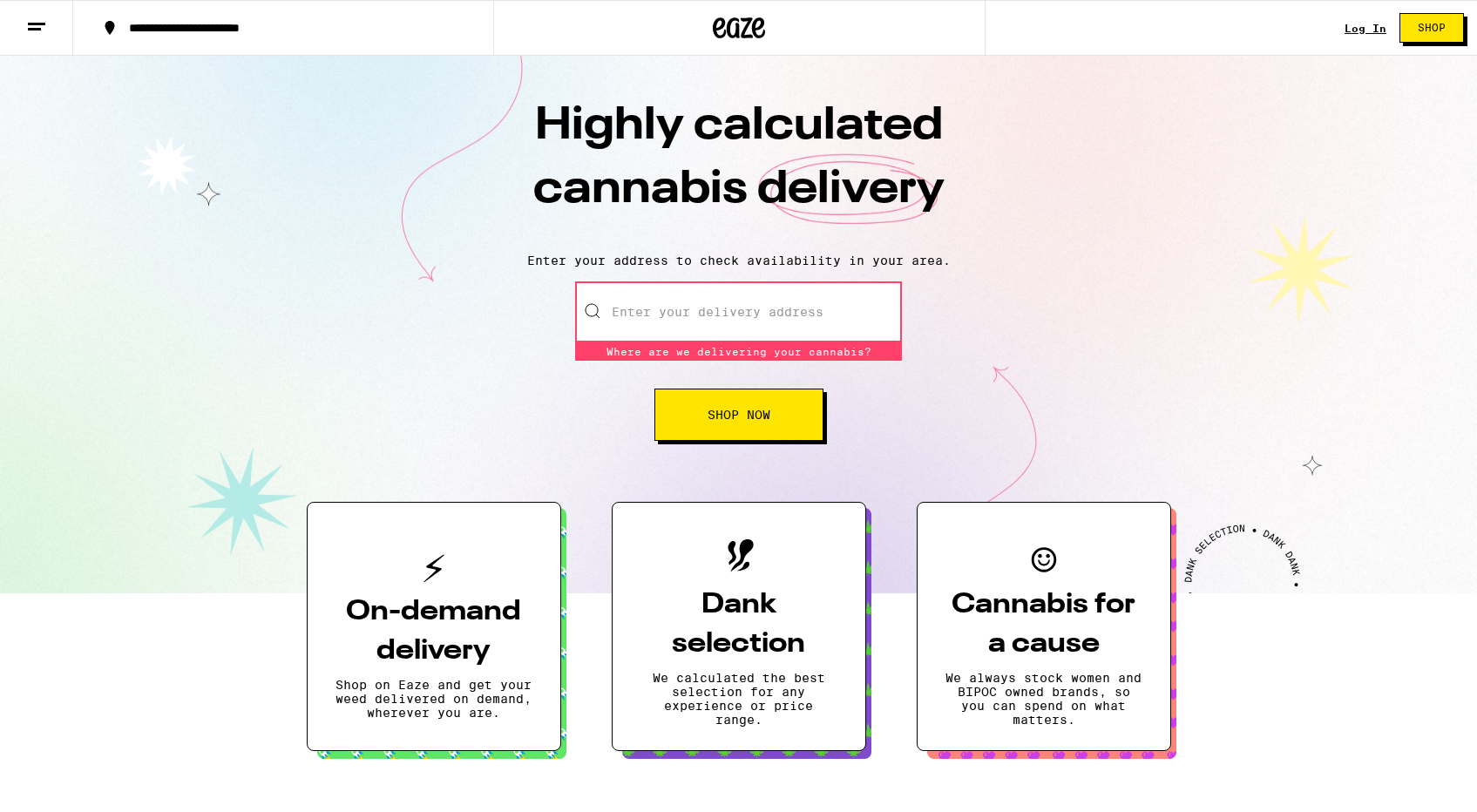 This screenshot has width=1477, height=812. What do you see at coordinates (739, 415) in the screenshot?
I see `button: Shop Now` at bounding box center [739, 415].